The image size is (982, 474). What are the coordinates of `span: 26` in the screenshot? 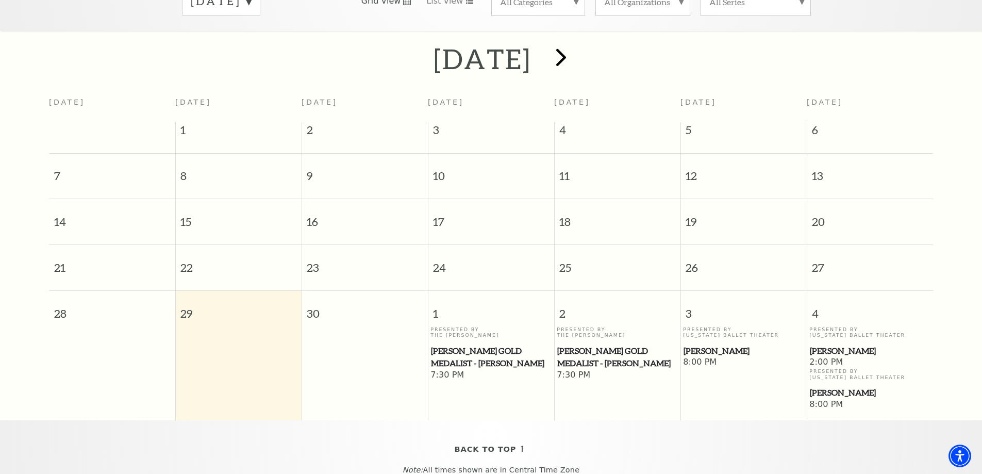 It's located at (744, 262).